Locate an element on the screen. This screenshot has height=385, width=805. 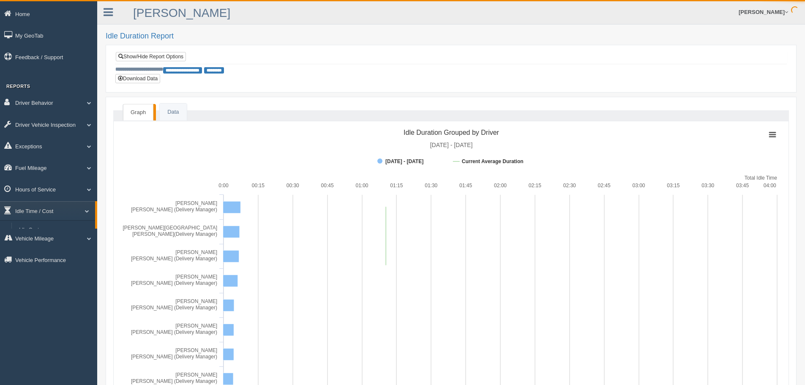
text: 01:00 is located at coordinates (362, 186).